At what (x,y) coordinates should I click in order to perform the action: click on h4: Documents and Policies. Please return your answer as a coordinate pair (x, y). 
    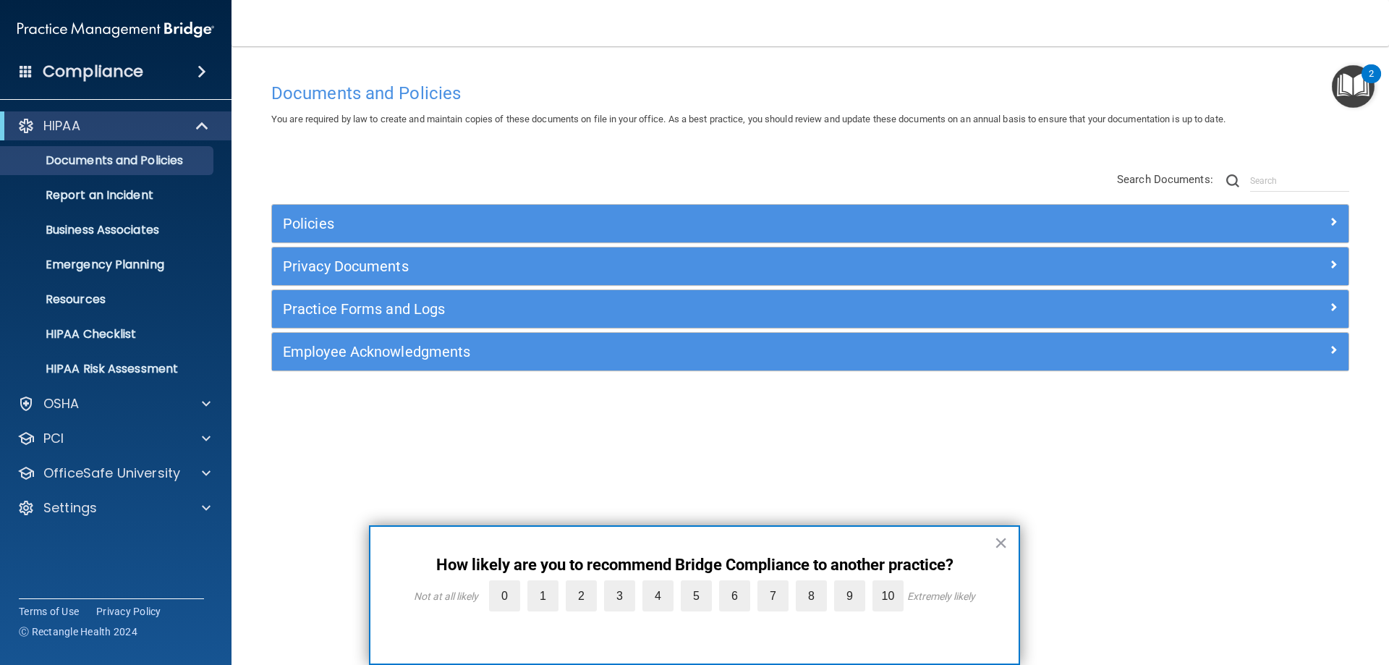
    Looking at the image, I should click on (810, 93).